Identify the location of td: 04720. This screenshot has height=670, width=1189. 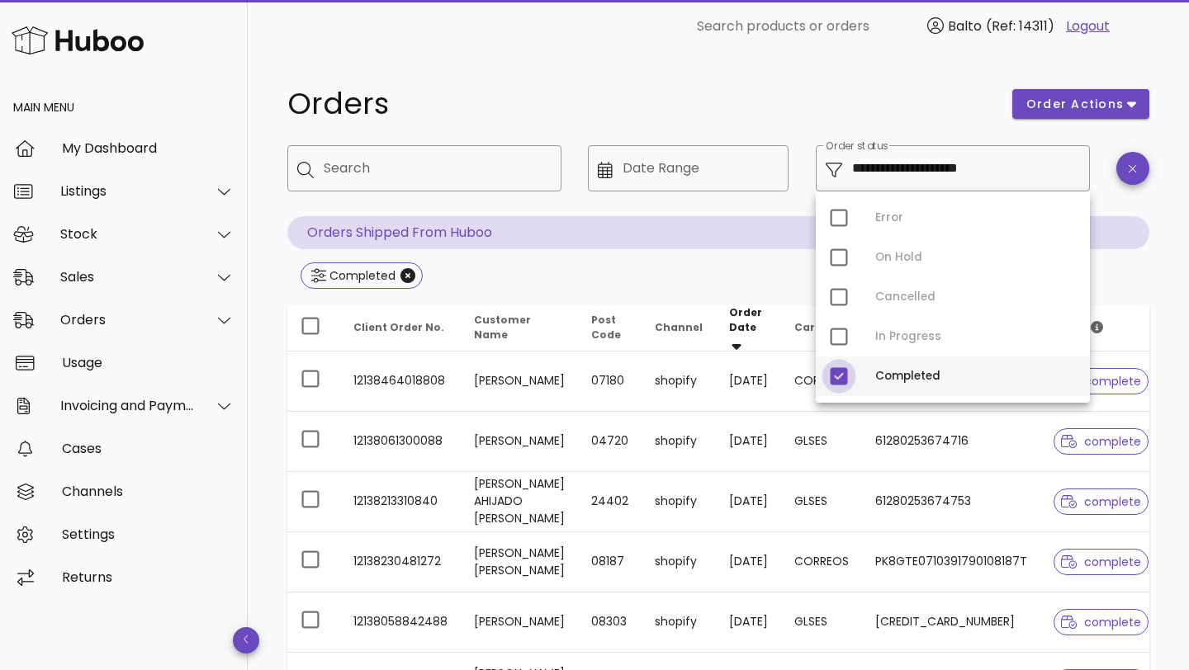
(609, 442).